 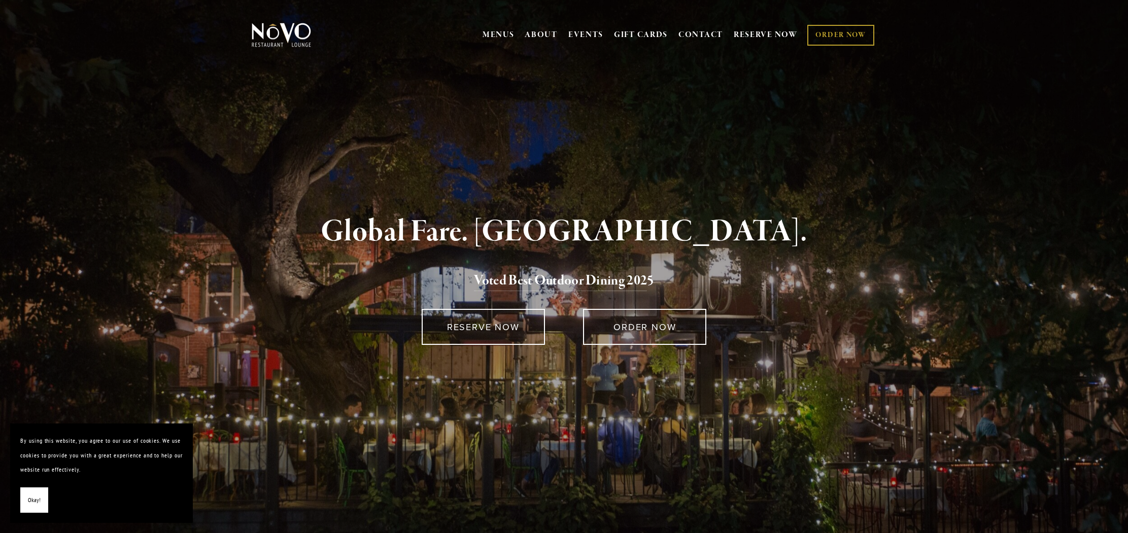 What do you see at coordinates (541, 35) in the screenshot?
I see `a: ABOUT` at bounding box center [541, 35].